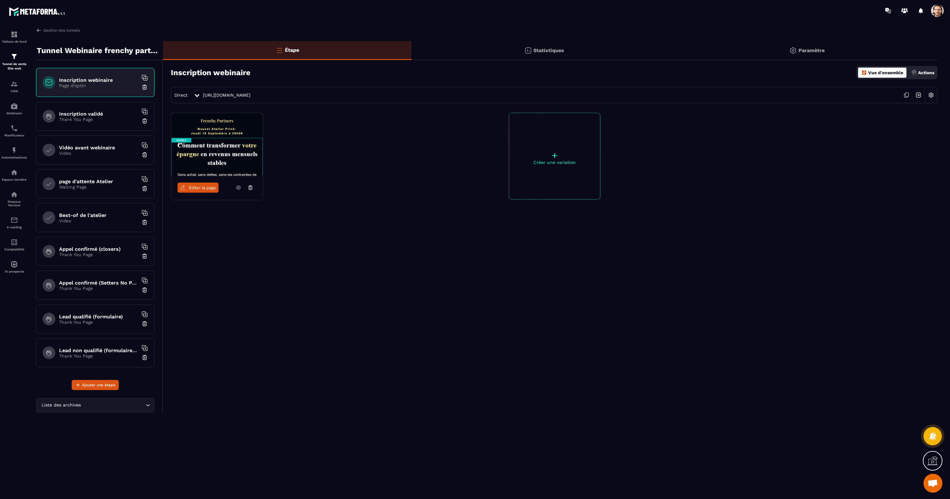  I want to click on span: Ajouter une étape, so click(99, 385).